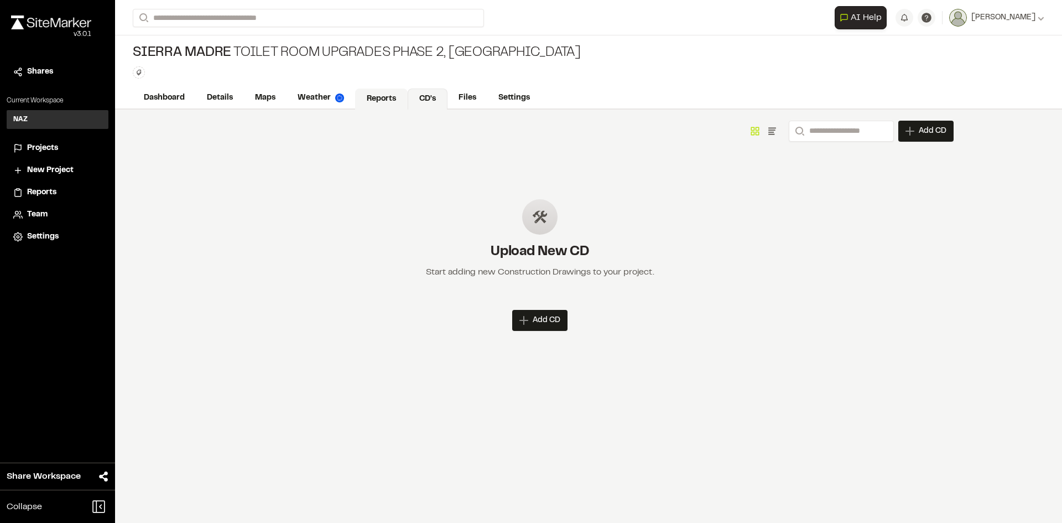  Describe the element at coordinates (866, 18) in the screenshot. I see `span: AI Help` at that location.